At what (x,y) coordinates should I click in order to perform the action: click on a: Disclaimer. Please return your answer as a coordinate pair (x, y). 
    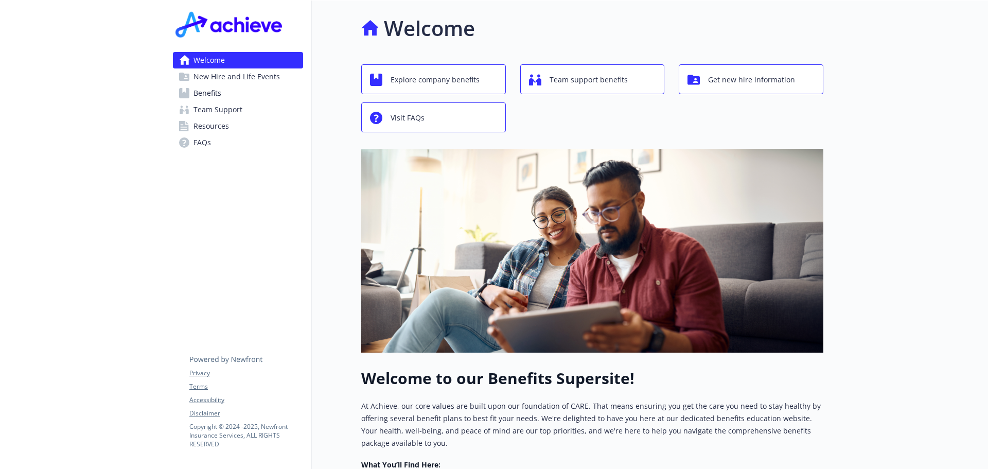
    Looking at the image, I should click on (246, 413).